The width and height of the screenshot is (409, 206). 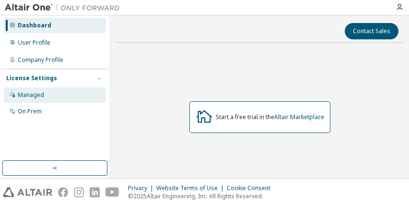 What do you see at coordinates (112, 192) in the screenshot?
I see `img: youtube.svg` at bounding box center [112, 192].